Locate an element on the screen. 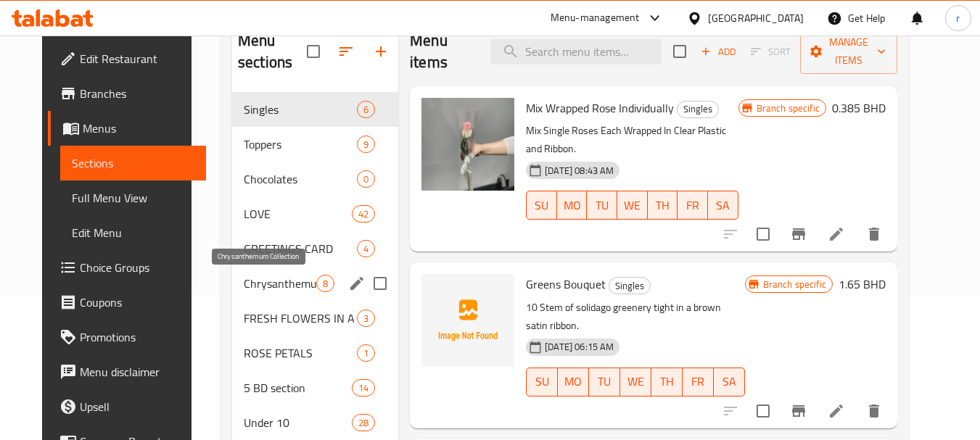 This screenshot has width=980, height=440. div: ROSE PETALS is located at coordinates (300, 353).